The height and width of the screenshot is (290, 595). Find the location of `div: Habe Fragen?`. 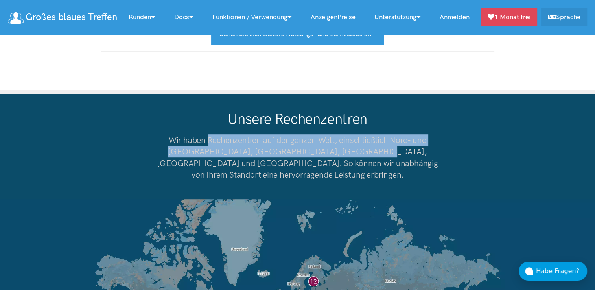

div: Habe Fragen? is located at coordinates (562, 271).